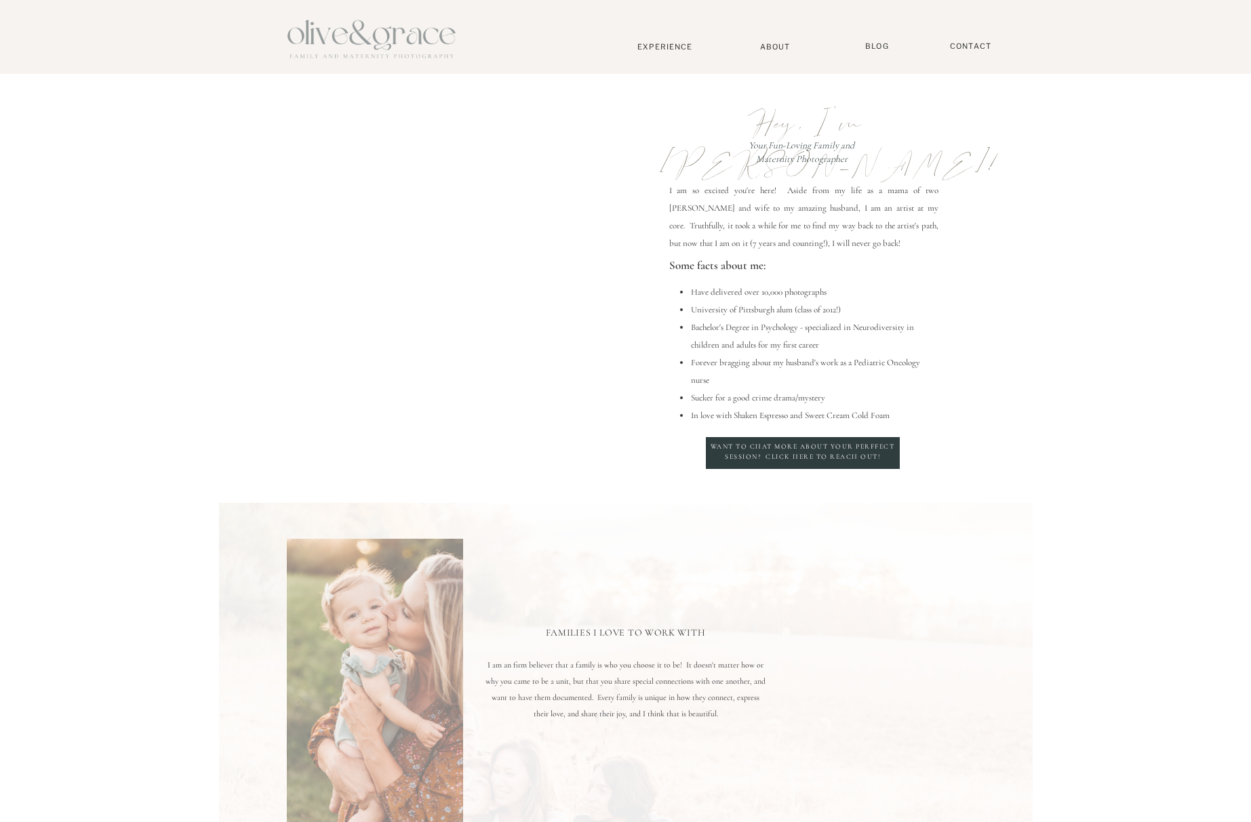  What do you see at coordinates (877, 46) in the screenshot?
I see `nav: BLOG` at bounding box center [877, 46].